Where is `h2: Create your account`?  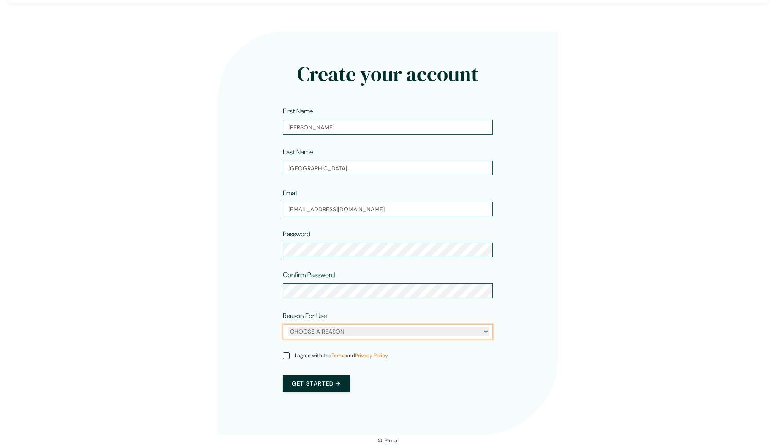 h2: Create your account is located at coordinates (388, 74).